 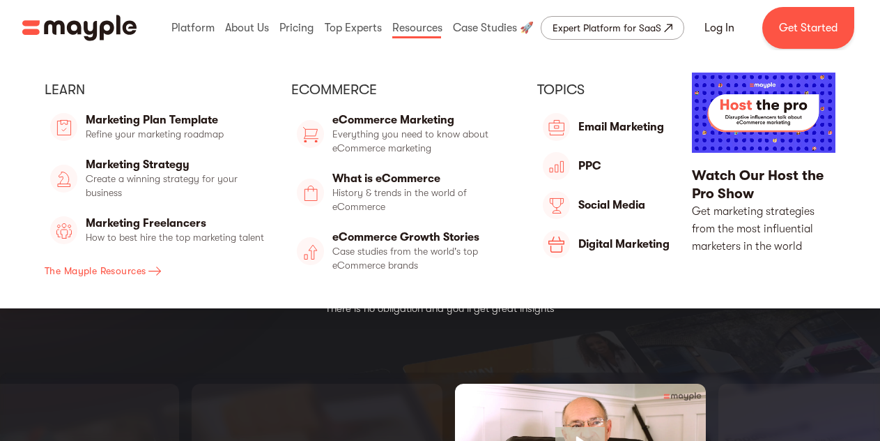 What do you see at coordinates (296, 28) in the screenshot?
I see `div: Pricing` at bounding box center [296, 28].